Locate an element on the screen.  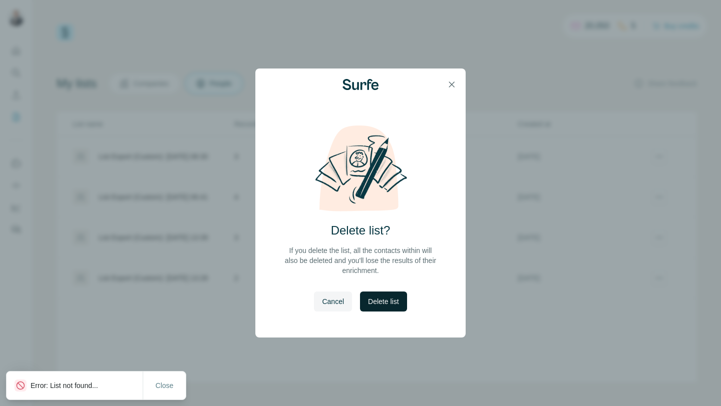
p: Error: List not found... is located at coordinates (68, 386).